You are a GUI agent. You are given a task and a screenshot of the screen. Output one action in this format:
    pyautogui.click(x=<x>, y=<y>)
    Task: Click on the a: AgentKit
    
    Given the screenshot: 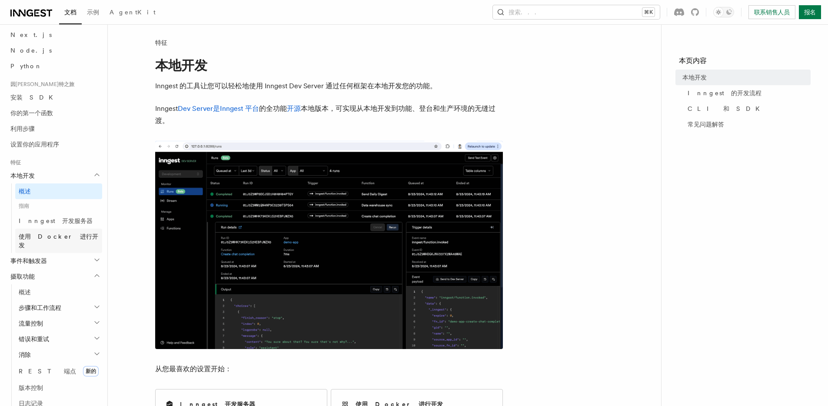 What is the action you would take?
    pyautogui.click(x=133, y=13)
    